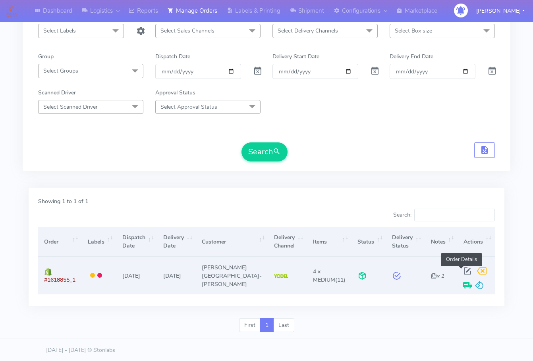 Image resolution: width=533 pixels, height=361 pixels. I want to click on span: Select Labels, so click(60, 31).